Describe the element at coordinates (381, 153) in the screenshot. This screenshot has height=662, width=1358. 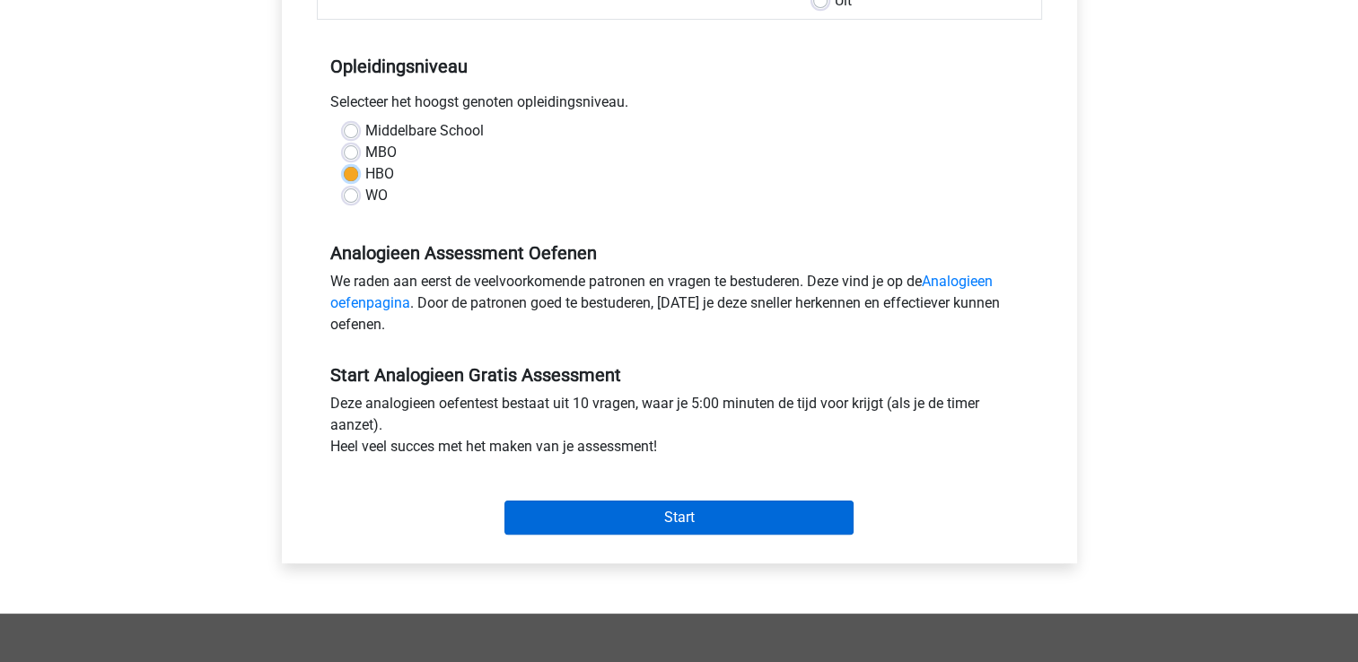
I see `label: MBO` at that location.